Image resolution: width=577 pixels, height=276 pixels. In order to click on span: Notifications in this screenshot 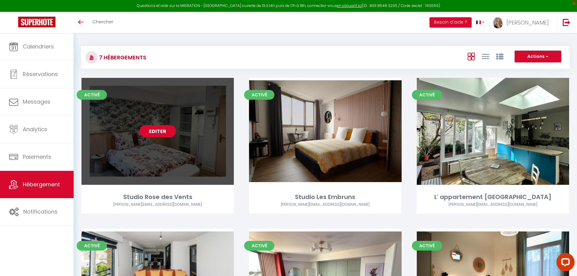, I will do `click(40, 212)`.